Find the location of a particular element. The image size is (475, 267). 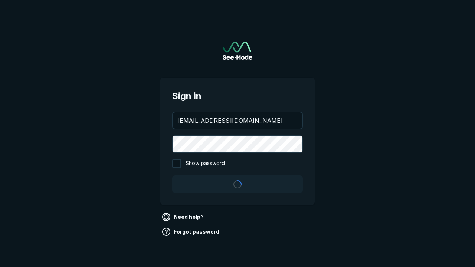

input: your@email.com is located at coordinates (238, 121).